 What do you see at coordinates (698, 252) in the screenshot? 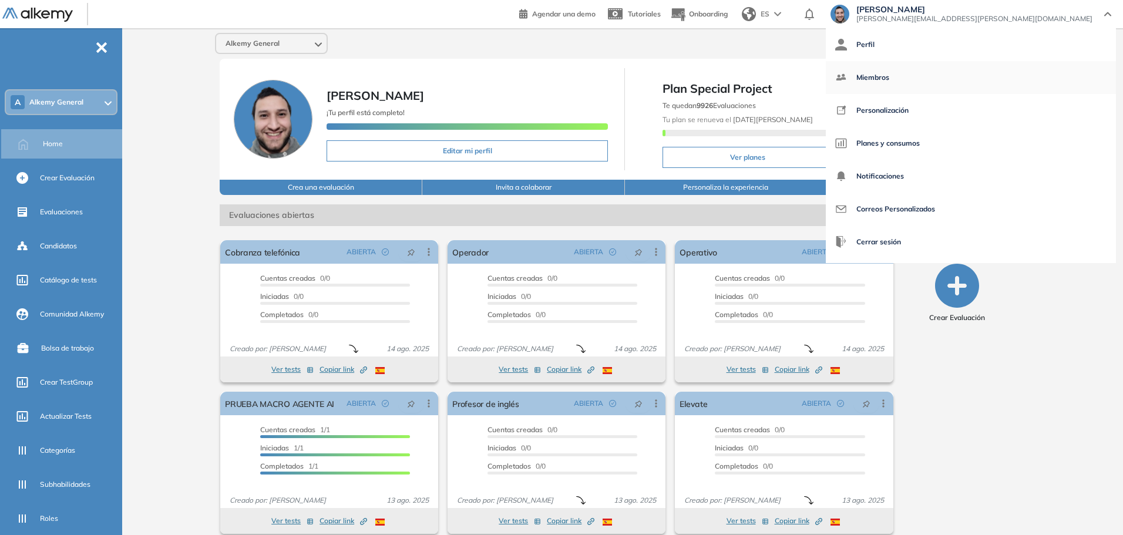
I see `a: Operativo` at bounding box center [698, 252].